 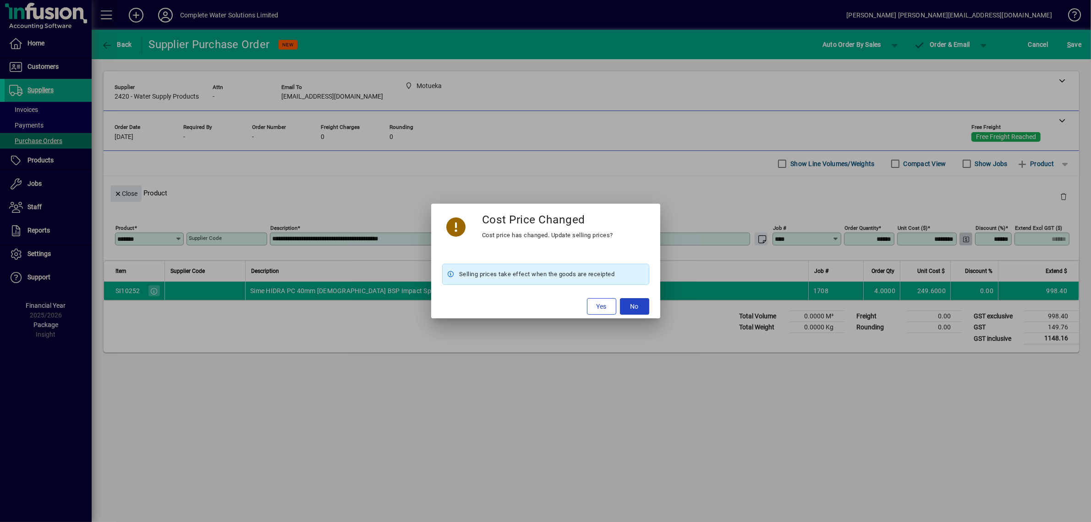 I want to click on h3: Cost Price Changed, so click(x=533, y=219).